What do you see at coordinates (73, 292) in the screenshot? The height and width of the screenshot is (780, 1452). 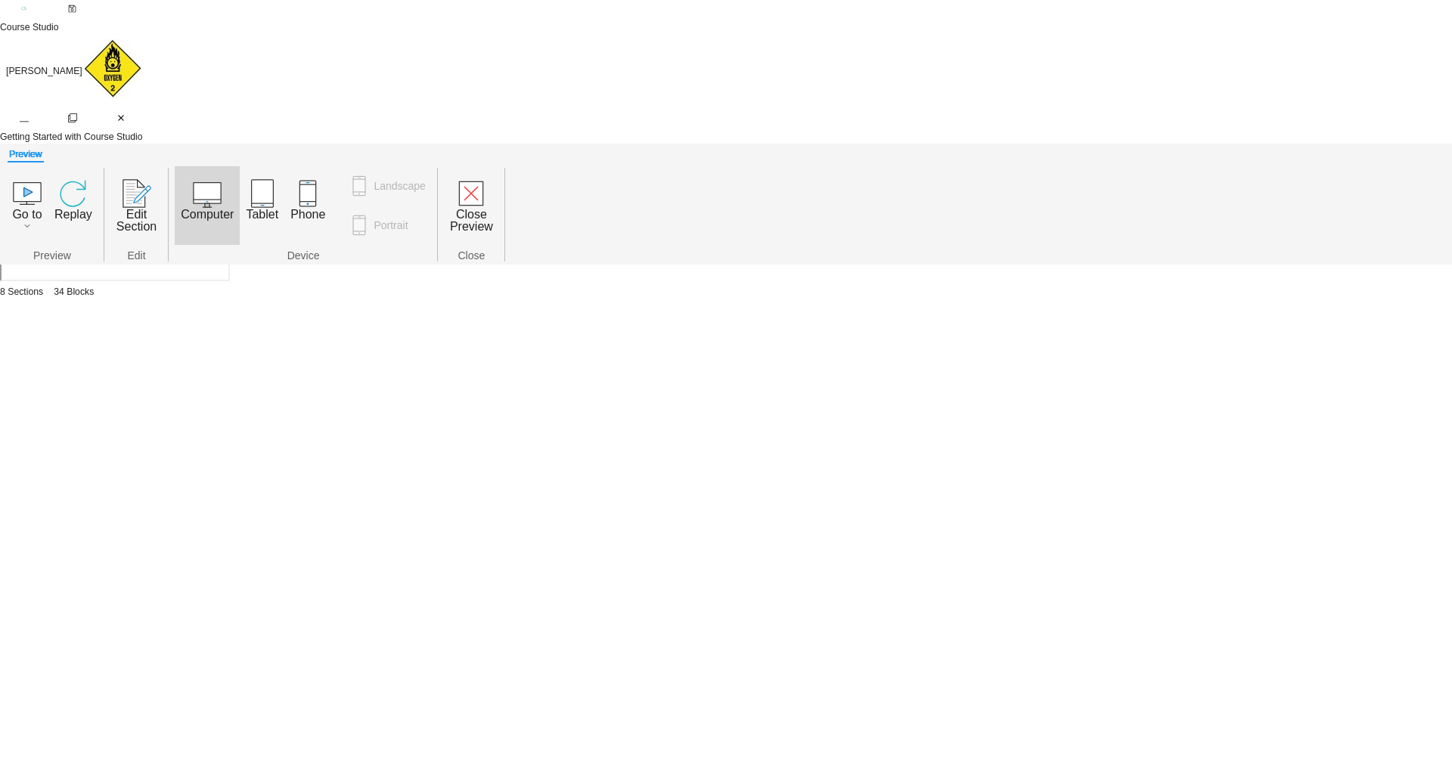 I see `span: 34 Blocks` at bounding box center [73, 292].